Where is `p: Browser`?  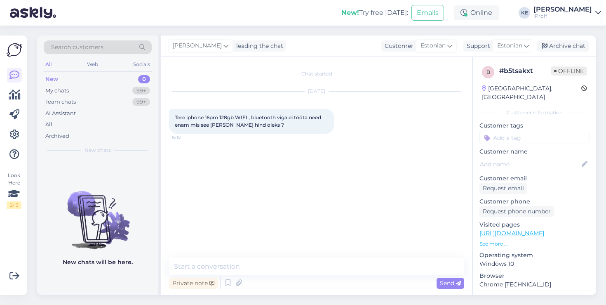 p: Browser is located at coordinates (535, 276).